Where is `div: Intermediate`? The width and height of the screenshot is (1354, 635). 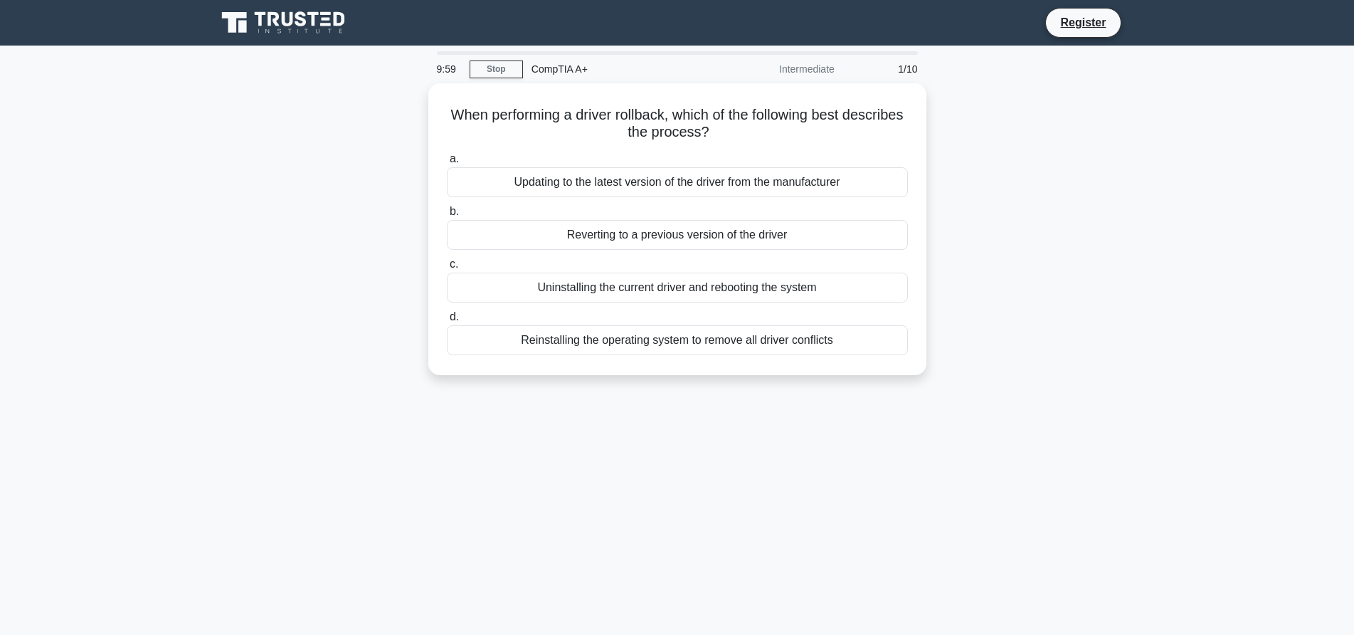
div: Intermediate is located at coordinates (781, 69).